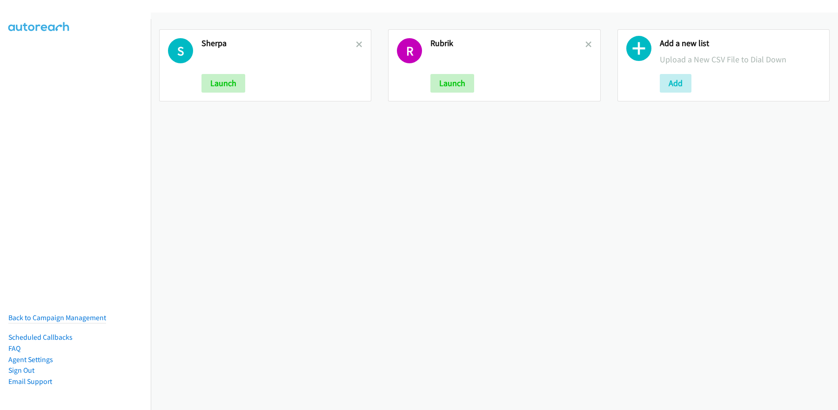 This screenshot has width=838, height=410. What do you see at coordinates (31, 359) in the screenshot?
I see `a: Agent Settings` at bounding box center [31, 359].